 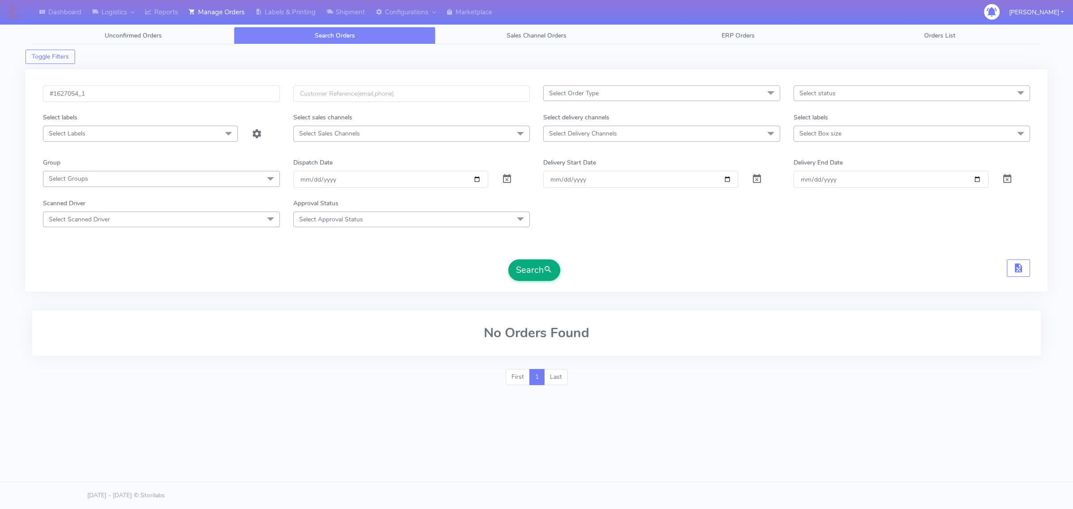 I want to click on input: Order Id, so click(x=161, y=93).